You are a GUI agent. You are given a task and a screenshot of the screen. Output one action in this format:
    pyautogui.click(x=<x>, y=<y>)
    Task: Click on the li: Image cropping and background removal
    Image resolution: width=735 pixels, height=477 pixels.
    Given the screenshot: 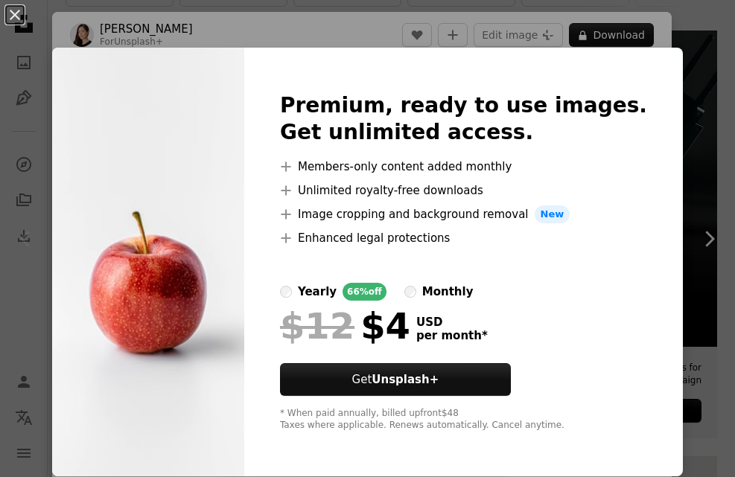 What is the action you would take?
    pyautogui.click(x=463, y=214)
    